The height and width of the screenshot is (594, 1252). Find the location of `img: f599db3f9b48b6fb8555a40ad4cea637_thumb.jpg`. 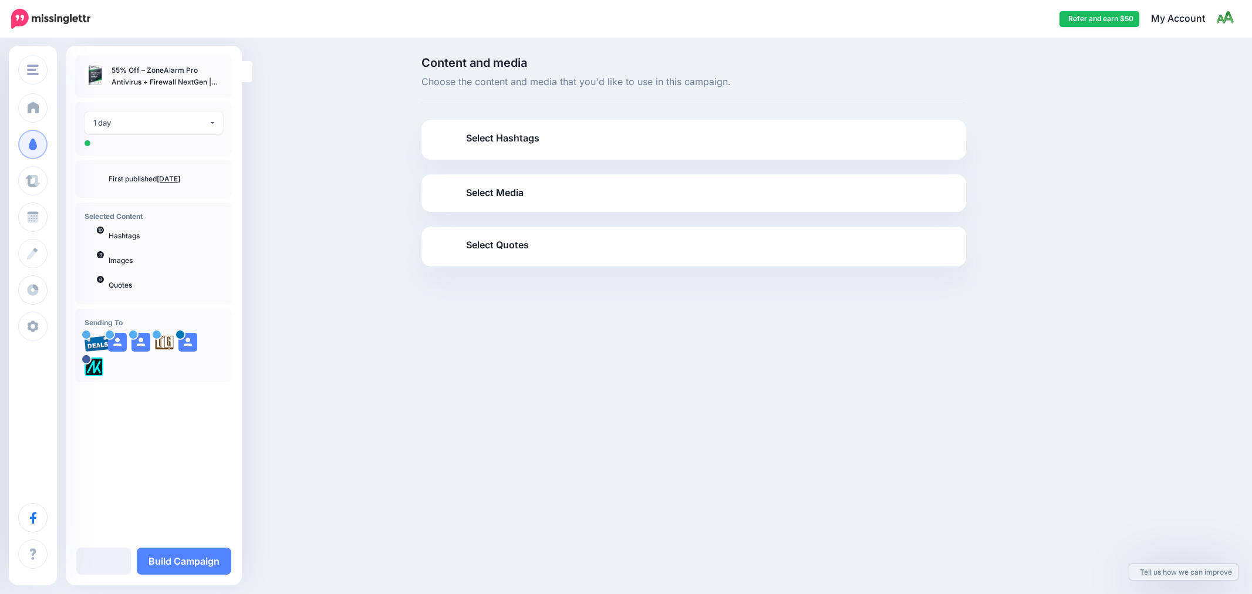

img: f599db3f9b48b6fb8555a40ad4cea637_thumb.jpg is located at coordinates (95, 75).